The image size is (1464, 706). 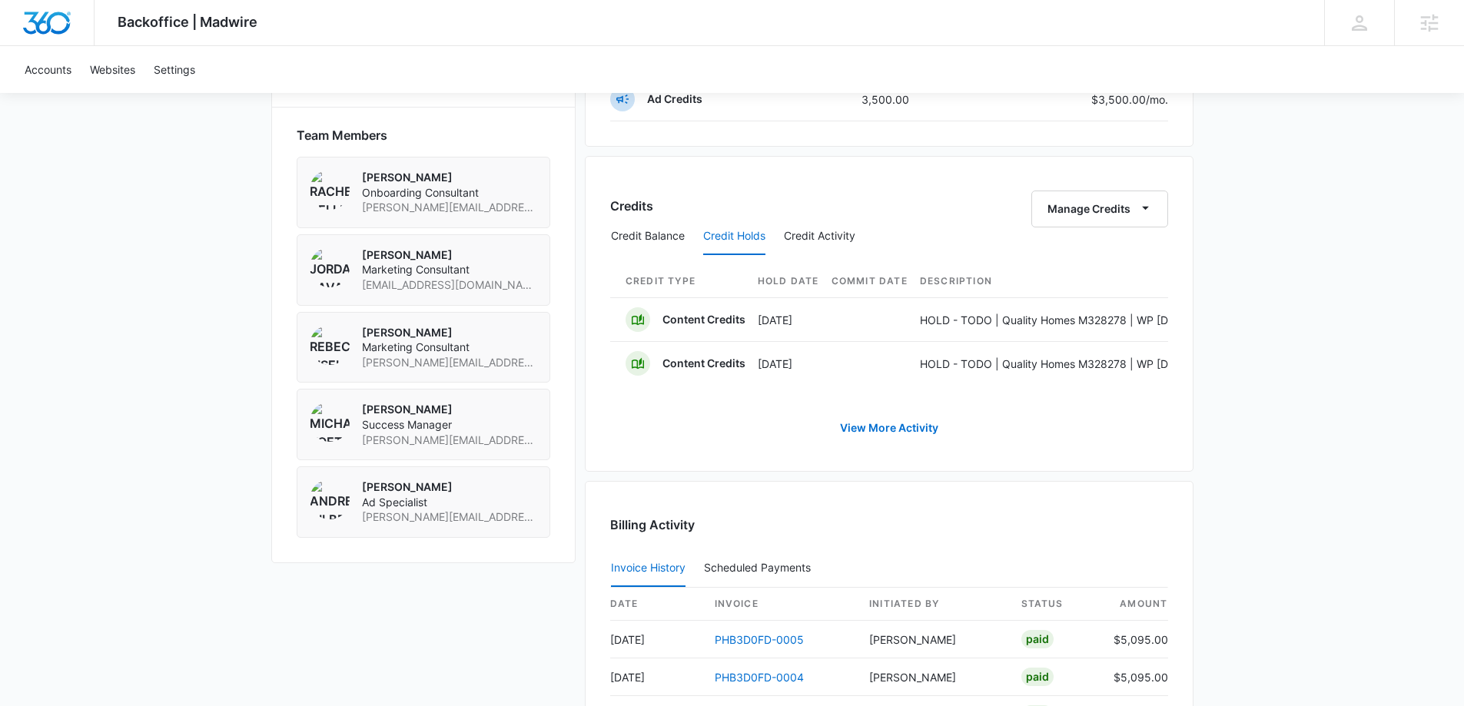 What do you see at coordinates (1130, 99) in the screenshot?
I see `p: $3,500.00` at bounding box center [1130, 99].